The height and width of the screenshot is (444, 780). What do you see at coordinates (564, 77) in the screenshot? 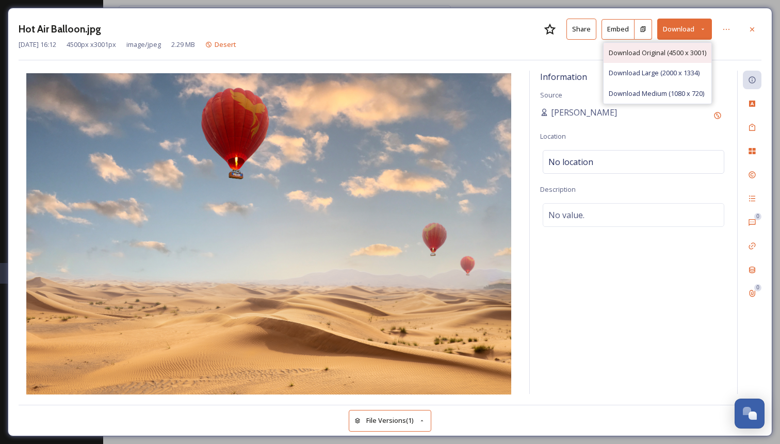
I see `span: Information` at bounding box center [564, 77].